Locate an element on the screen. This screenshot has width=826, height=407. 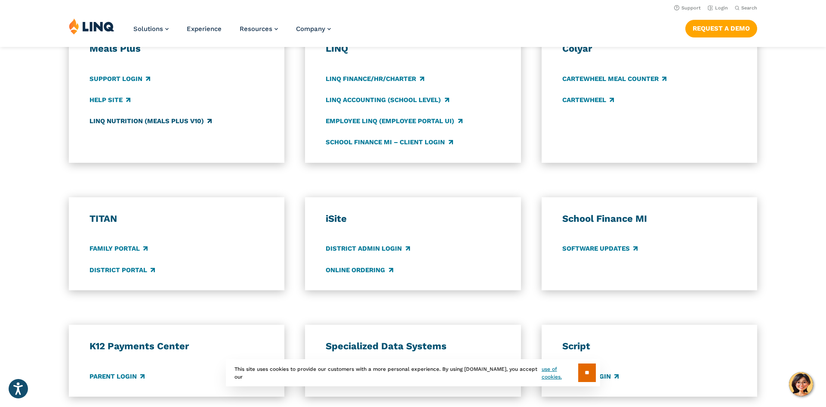
h3: Script is located at coordinates (649, 346).